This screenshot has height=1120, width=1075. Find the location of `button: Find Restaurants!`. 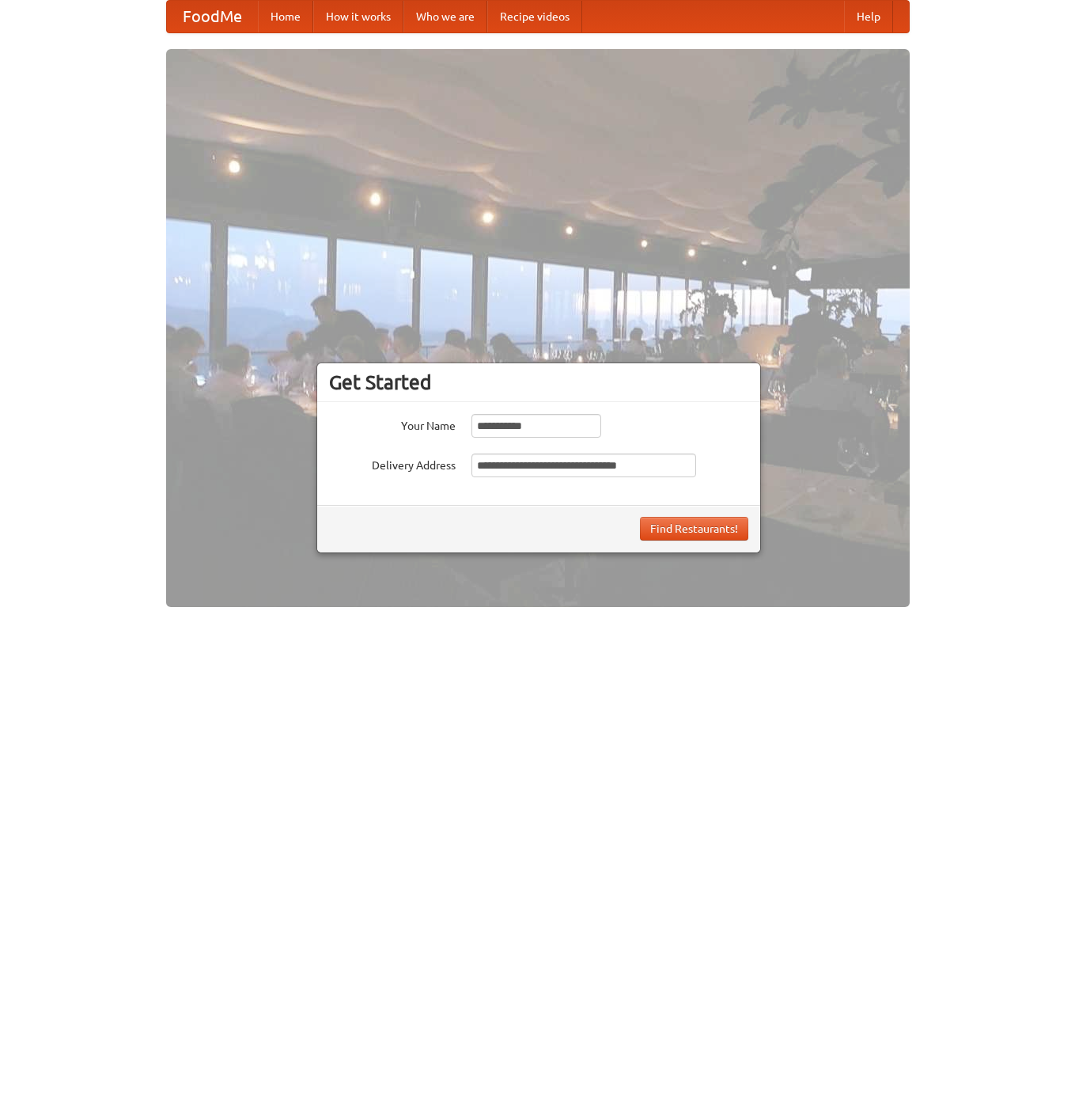

button: Find Restaurants! is located at coordinates (694, 528).